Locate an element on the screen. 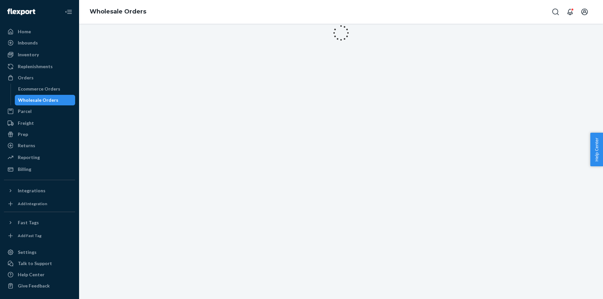  img: Flexport logo is located at coordinates (21, 12).